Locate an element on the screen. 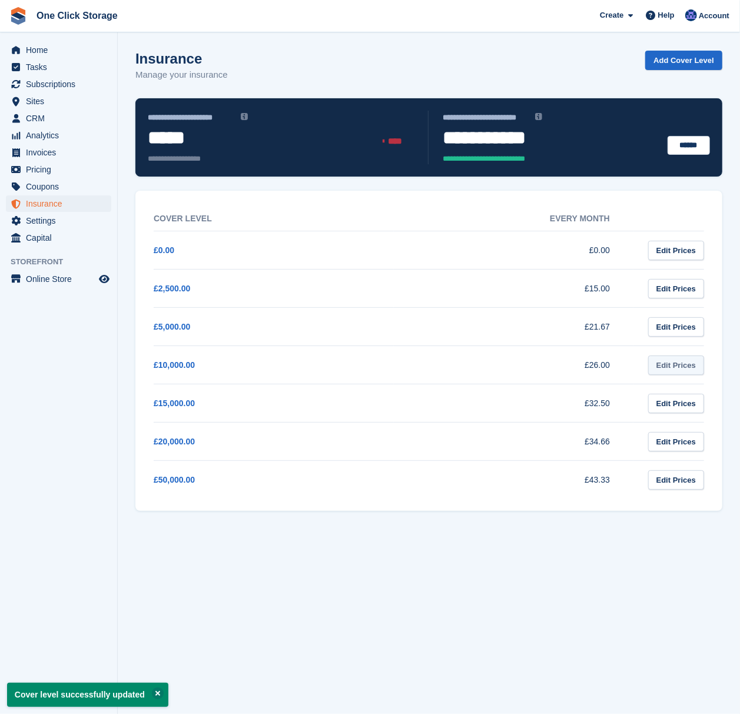  span: Help is located at coordinates (666, 15).